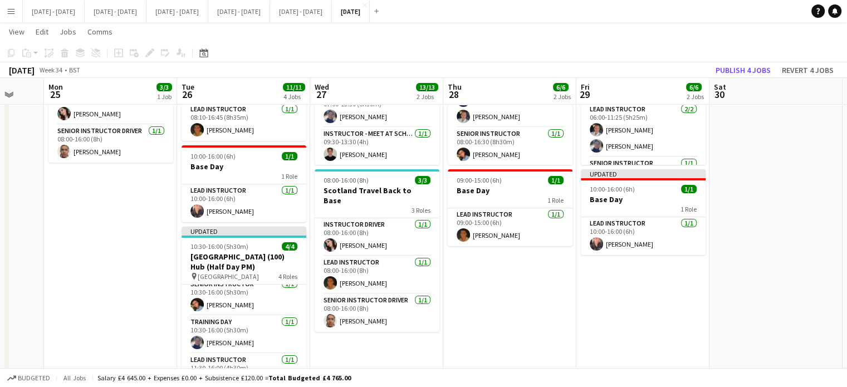 The width and height of the screenshot is (847, 387). Describe the element at coordinates (322, 87) in the screenshot. I see `span: Wed` at that location.